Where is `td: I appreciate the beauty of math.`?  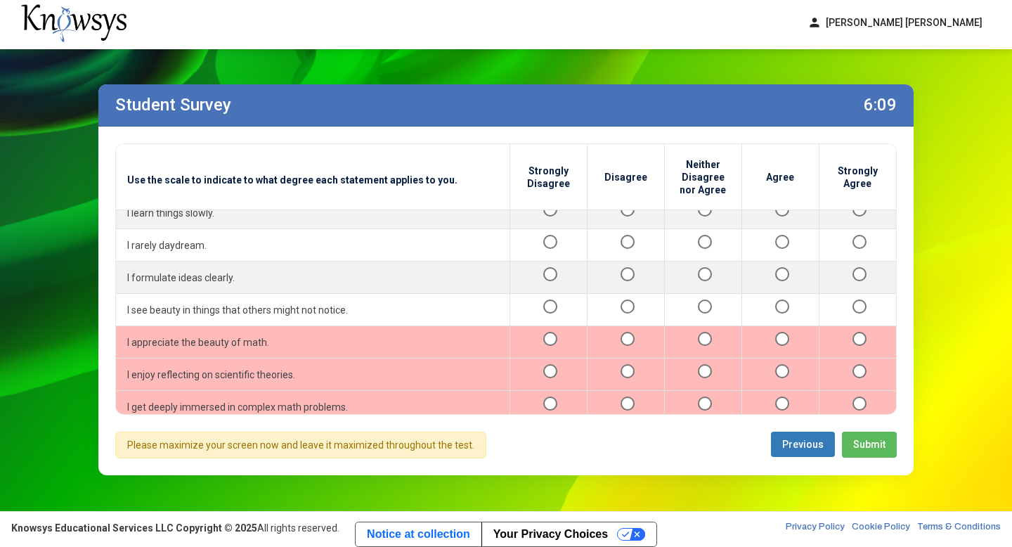
td: I appreciate the beauty of math. is located at coordinates (313, 342).